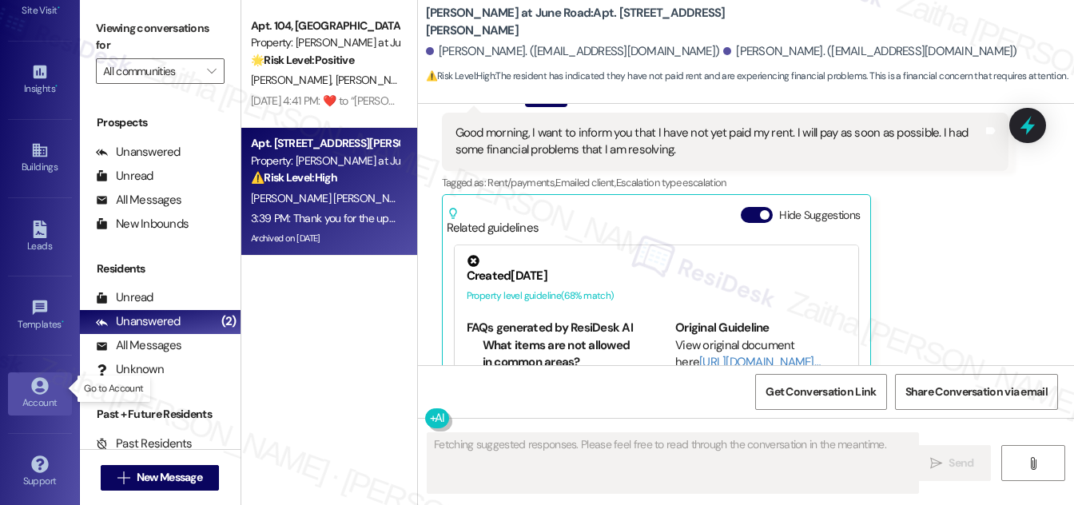 Image resolution: width=1074 pixels, height=505 pixels. I want to click on button: New Message, so click(160, 478).